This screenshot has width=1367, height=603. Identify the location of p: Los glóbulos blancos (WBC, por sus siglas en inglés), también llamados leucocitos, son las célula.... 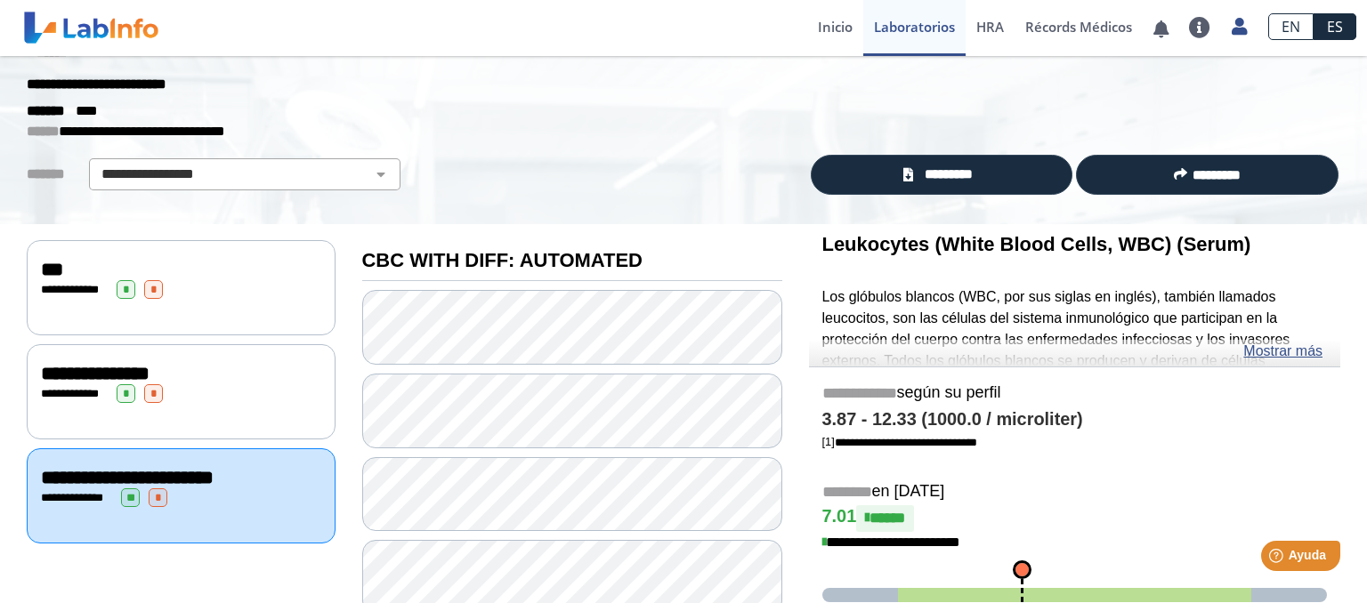
(1075, 414).